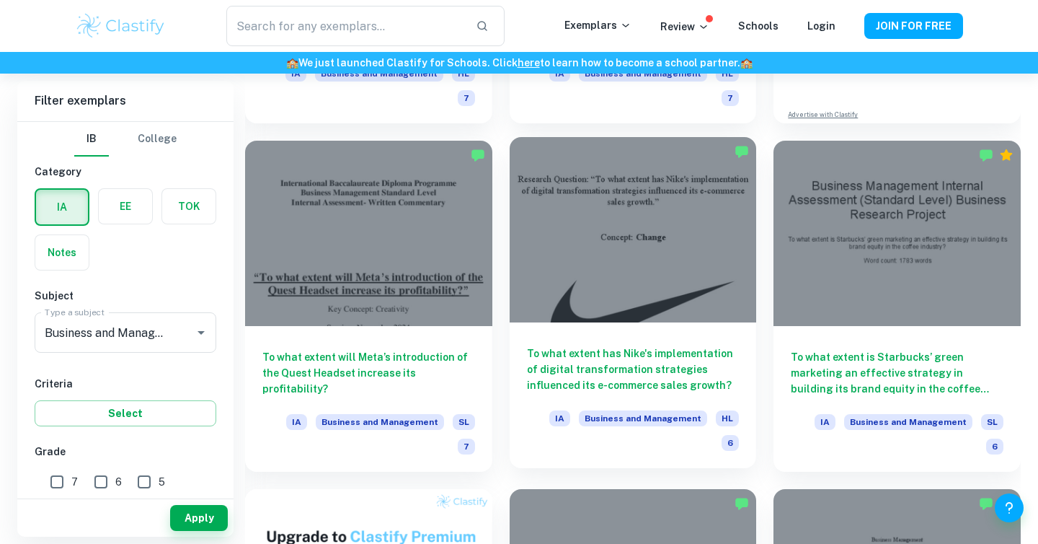 The width and height of the screenshot is (1038, 544). What do you see at coordinates (92, 139) in the screenshot?
I see `button: IB` at bounding box center [92, 139].